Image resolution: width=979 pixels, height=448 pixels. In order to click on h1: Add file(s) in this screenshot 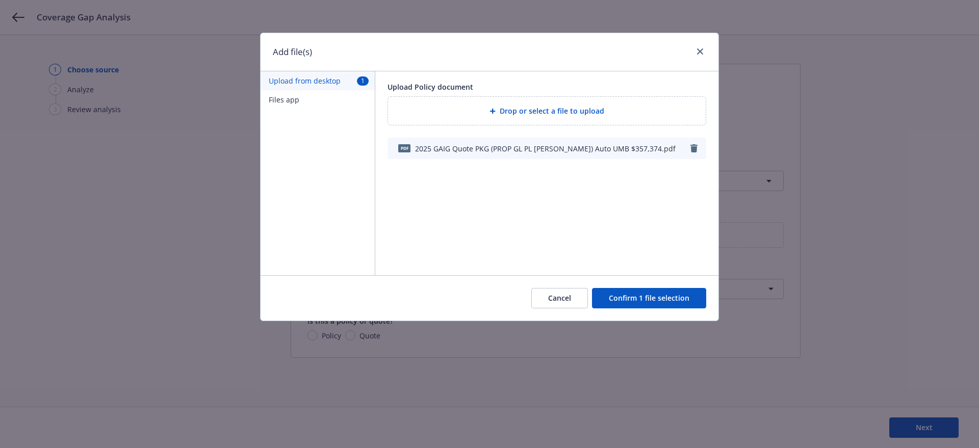, I will do `click(292, 52)`.